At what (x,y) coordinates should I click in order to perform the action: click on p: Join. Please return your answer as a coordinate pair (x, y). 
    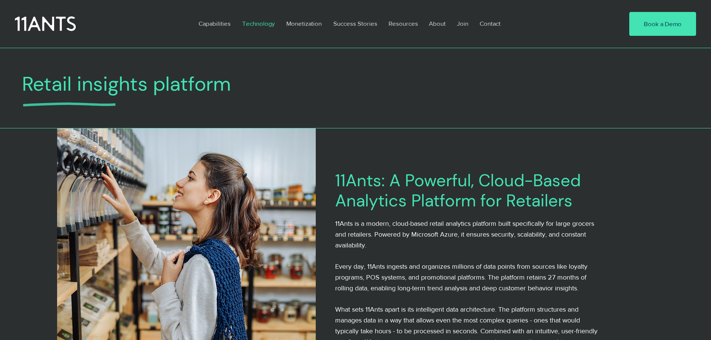
    Looking at the image, I should click on (463, 24).